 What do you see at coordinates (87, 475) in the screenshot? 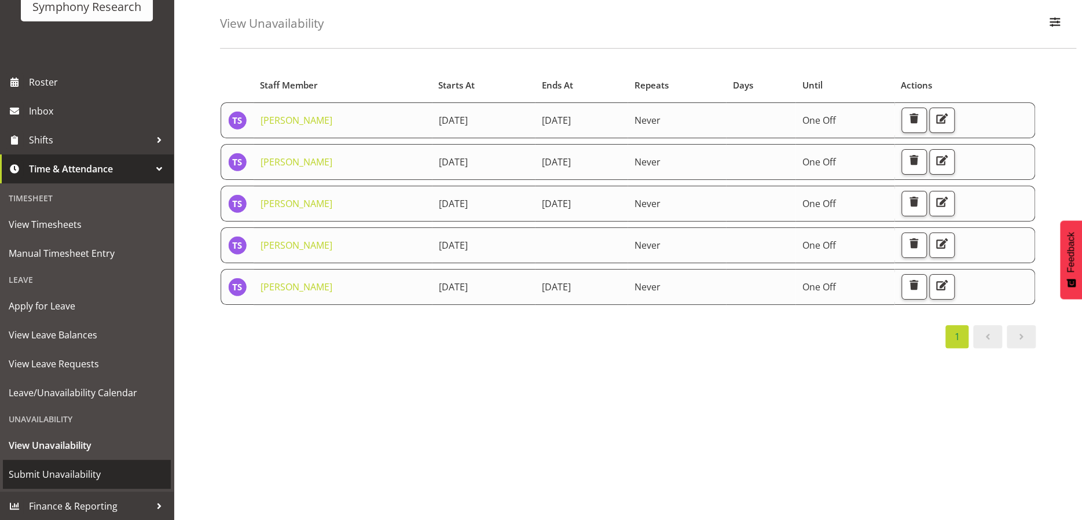
I see `a: Submit Unavailability` at bounding box center [87, 475].